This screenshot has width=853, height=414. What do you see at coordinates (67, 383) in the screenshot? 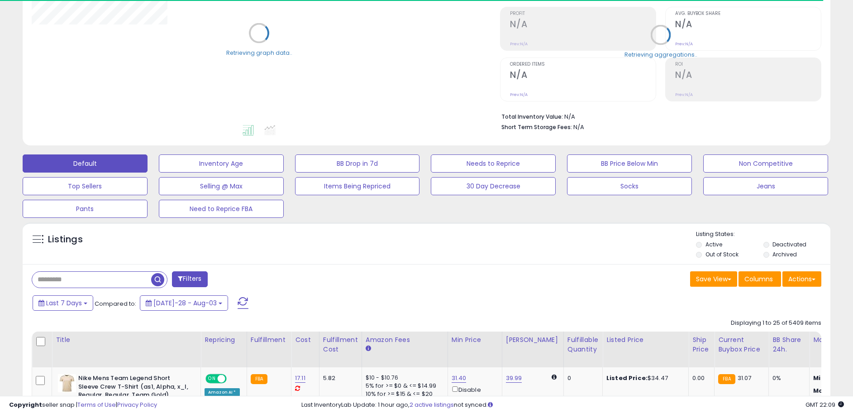
I see `img: 31TZnC6OYWL._SL40_.jpg` at bounding box center [67, 383].